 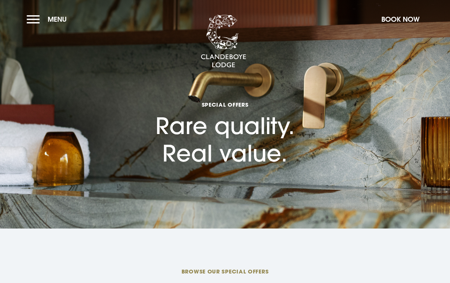 What do you see at coordinates (225, 104) in the screenshot?
I see `span: Special Offers` at bounding box center [225, 104].